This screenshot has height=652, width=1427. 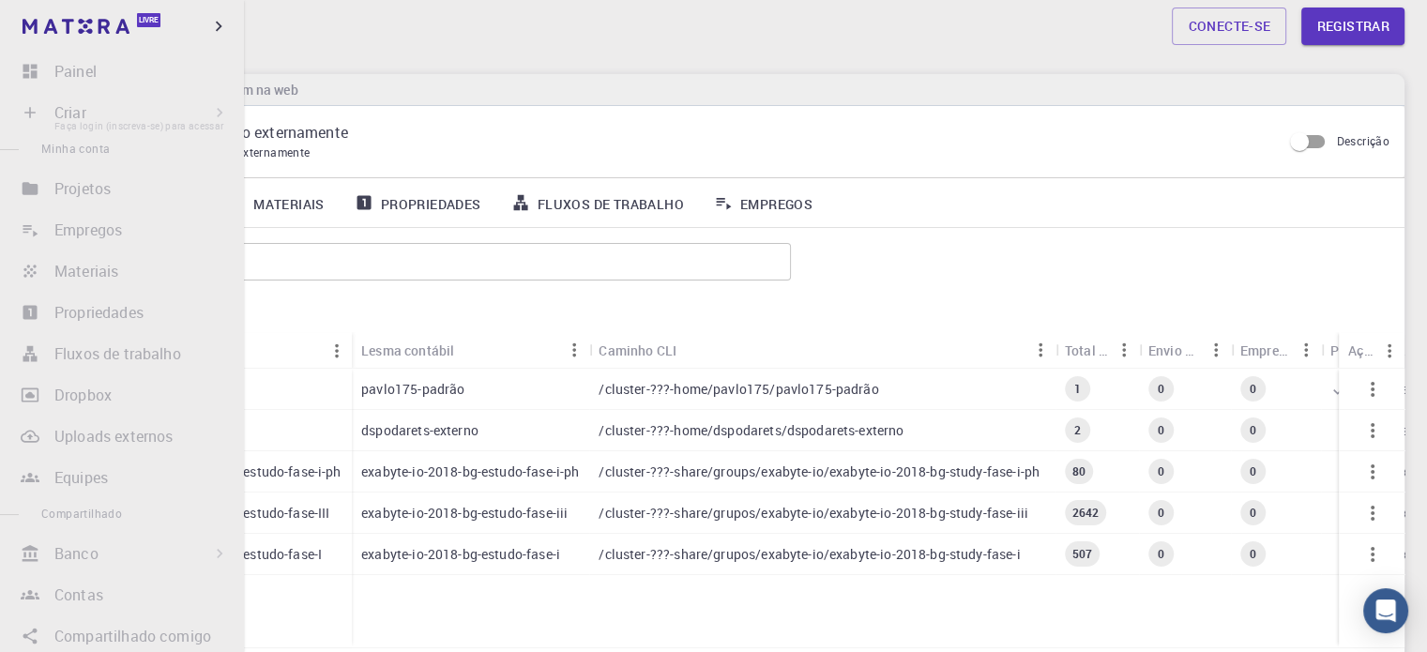 What do you see at coordinates (1229, 26) in the screenshot?
I see `a: Conecte-se` at bounding box center [1229, 26].